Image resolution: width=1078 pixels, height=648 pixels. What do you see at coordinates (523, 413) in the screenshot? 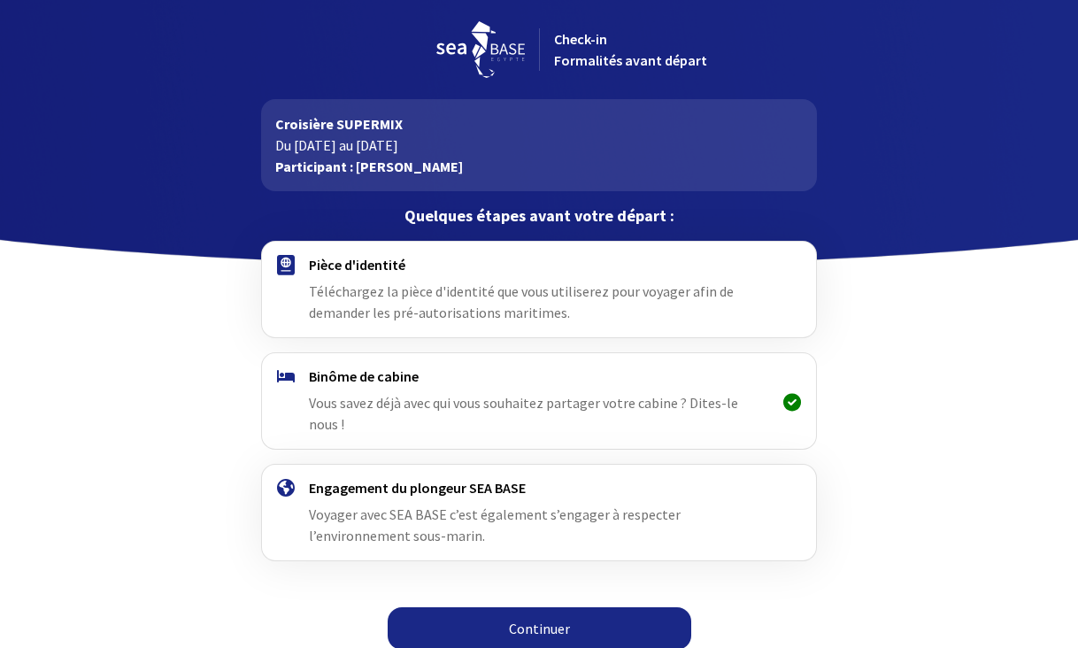
I see `span: Vous savez déjà avec qui vous souhaitez partager votre cabine ? Dites-le nous !` at bounding box center [523, 413].